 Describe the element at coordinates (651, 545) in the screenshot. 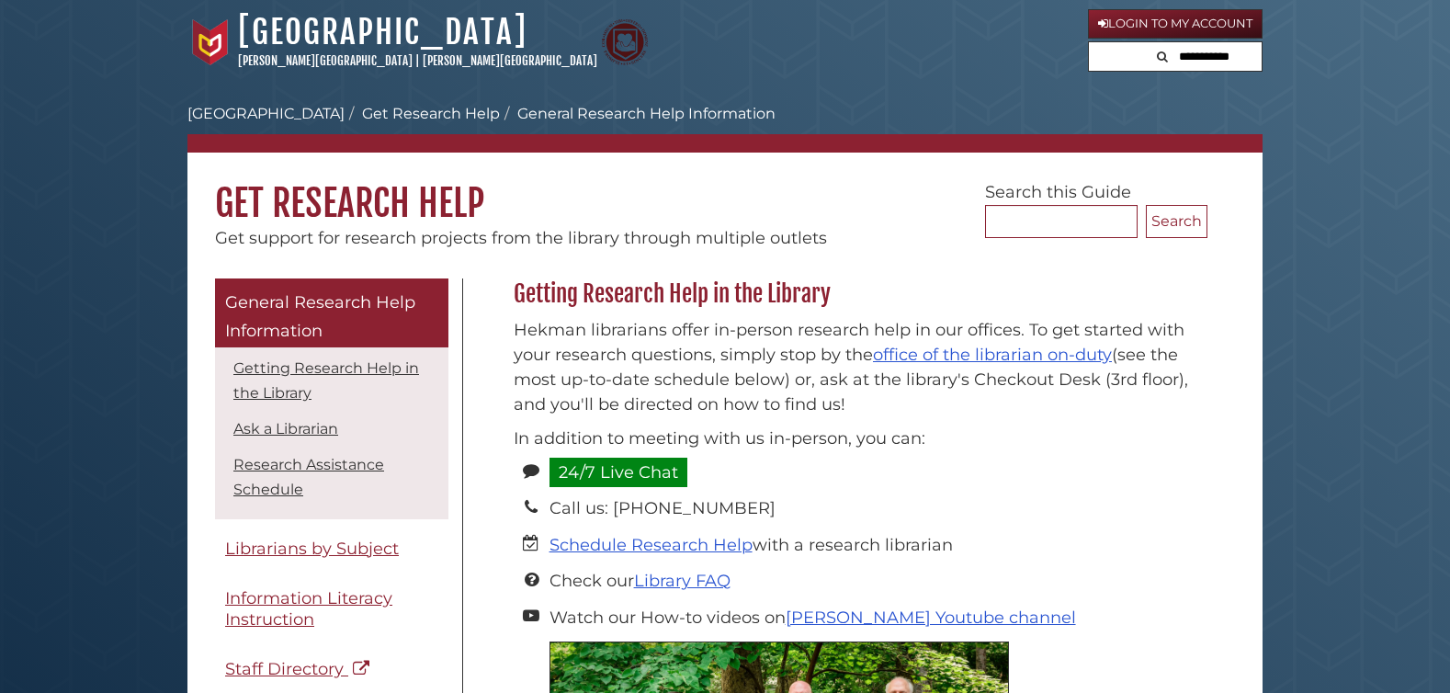

I see `a: Schedule Research Help` at that location.